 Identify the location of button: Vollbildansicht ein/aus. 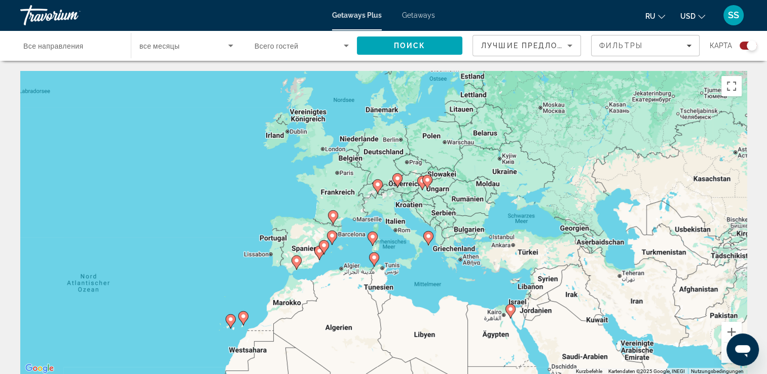
(732, 86).